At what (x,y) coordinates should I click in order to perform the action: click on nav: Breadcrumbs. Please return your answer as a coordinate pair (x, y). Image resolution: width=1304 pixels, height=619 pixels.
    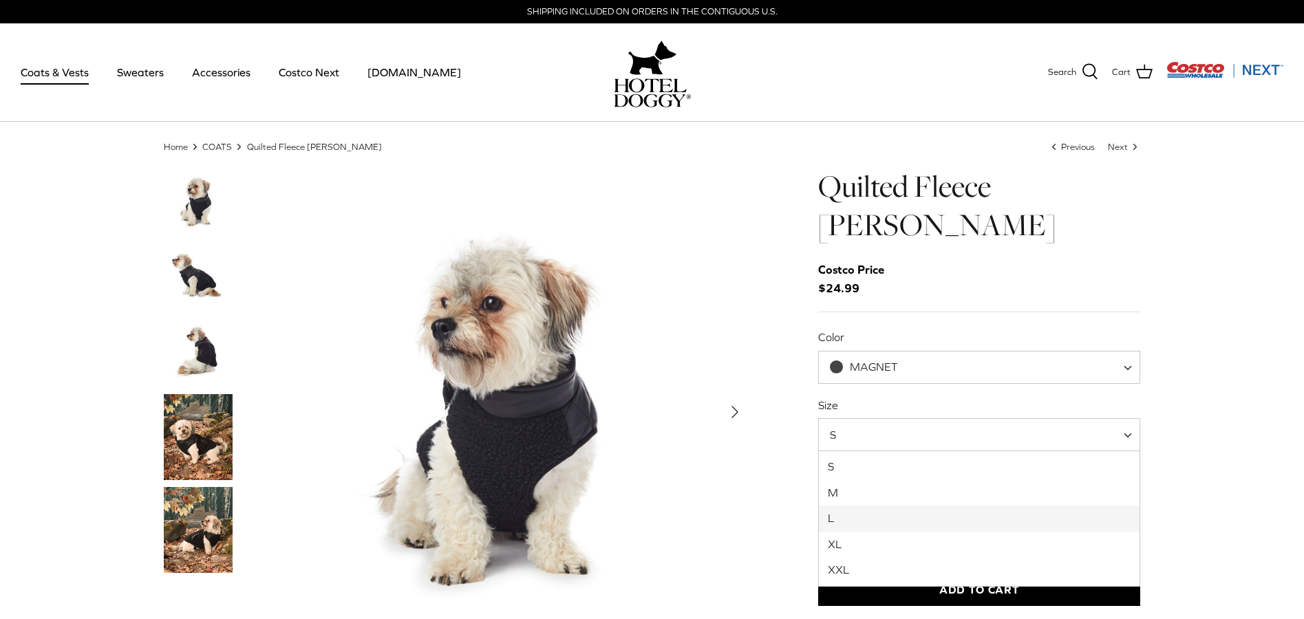
    Looking at the image, I should click on (652, 147).